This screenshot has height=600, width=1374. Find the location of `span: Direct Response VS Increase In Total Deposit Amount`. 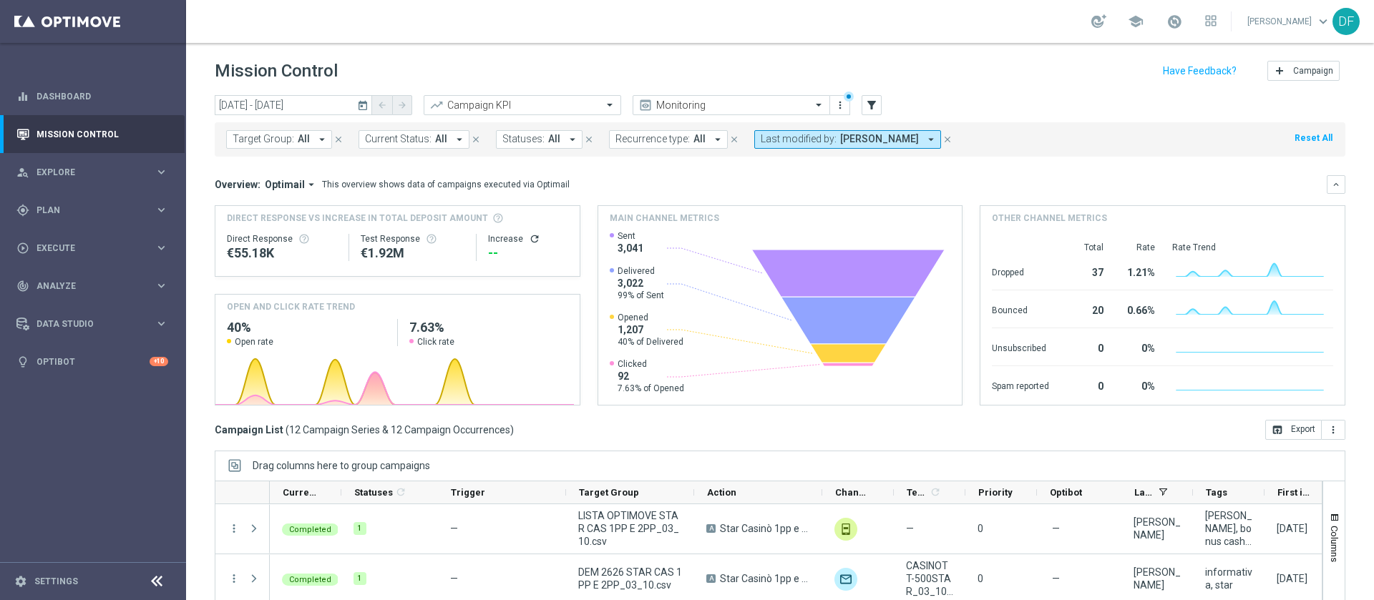

span: Direct Response VS Increase In Total Deposit Amount is located at coordinates (357, 218).